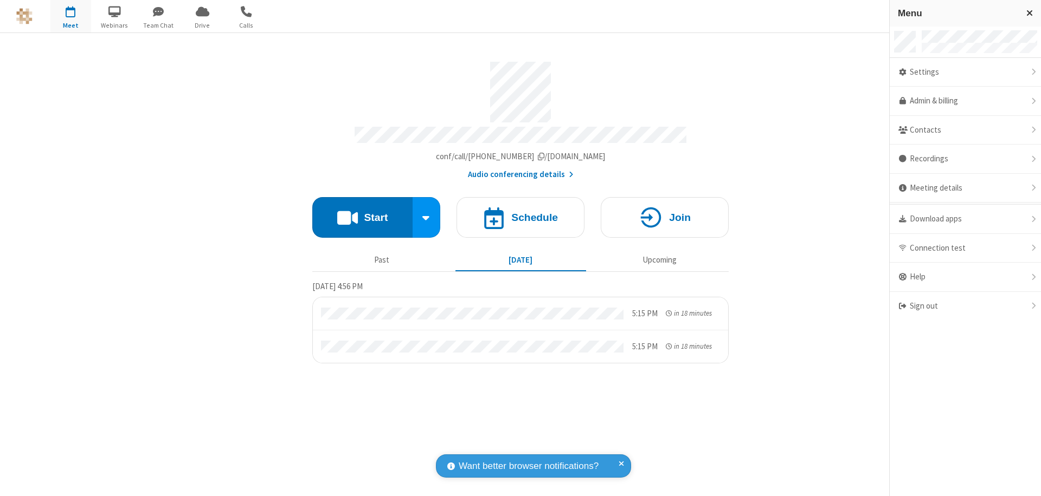 The height and width of the screenshot is (496, 1041). What do you see at coordinates (362, 217) in the screenshot?
I see `button: Start` at bounding box center [362, 217].